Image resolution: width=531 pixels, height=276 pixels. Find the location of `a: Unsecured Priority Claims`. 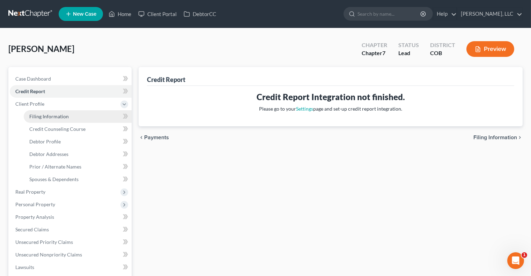

a: Unsecured Priority Claims is located at coordinates (70, 242).